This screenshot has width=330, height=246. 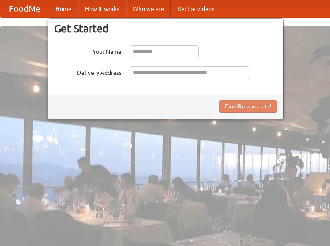 I want to click on button: Find Restaurants!, so click(x=248, y=106).